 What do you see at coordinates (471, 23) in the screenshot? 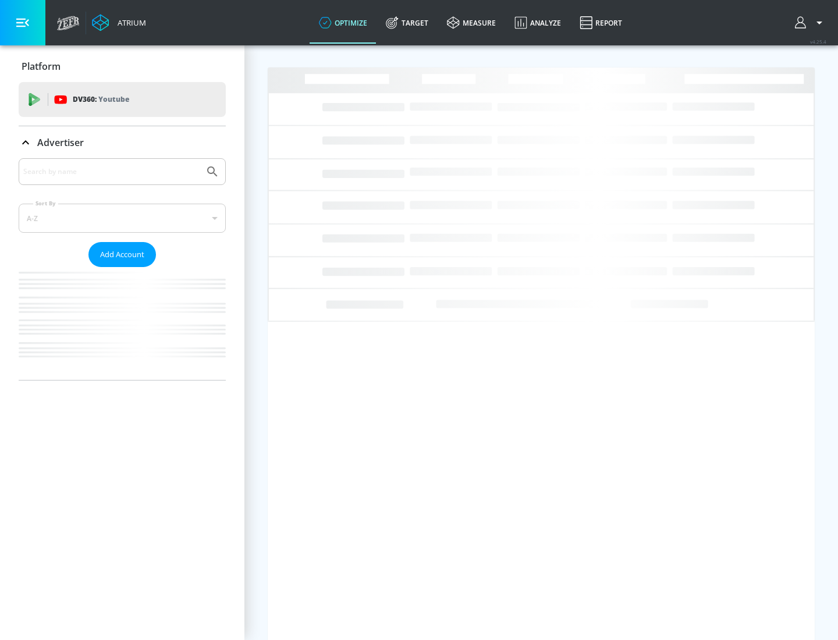
I see `a: measure` at bounding box center [471, 23].